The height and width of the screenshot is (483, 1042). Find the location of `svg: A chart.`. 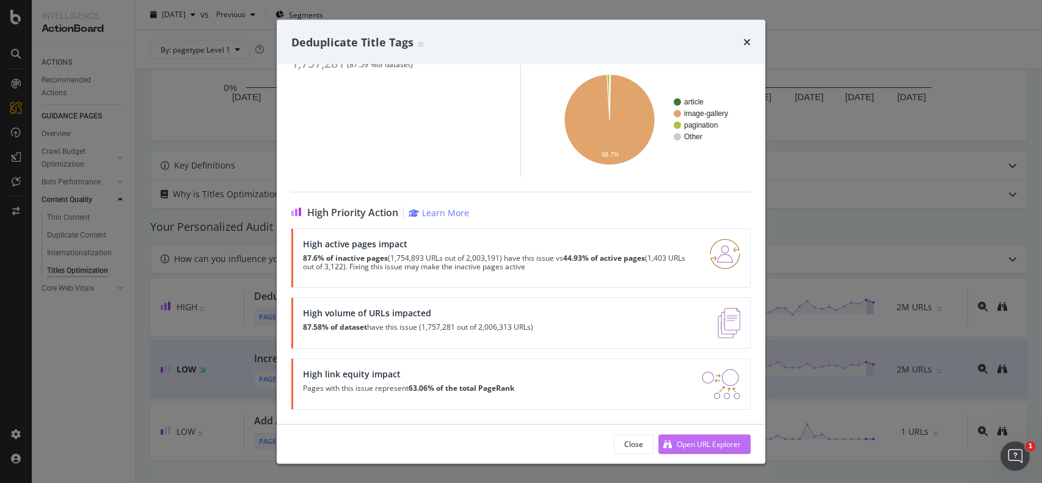

svg: A chart. is located at coordinates (643, 120).